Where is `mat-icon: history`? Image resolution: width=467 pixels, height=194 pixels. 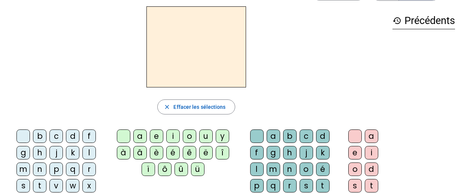 mat-icon: history is located at coordinates (397, 21).